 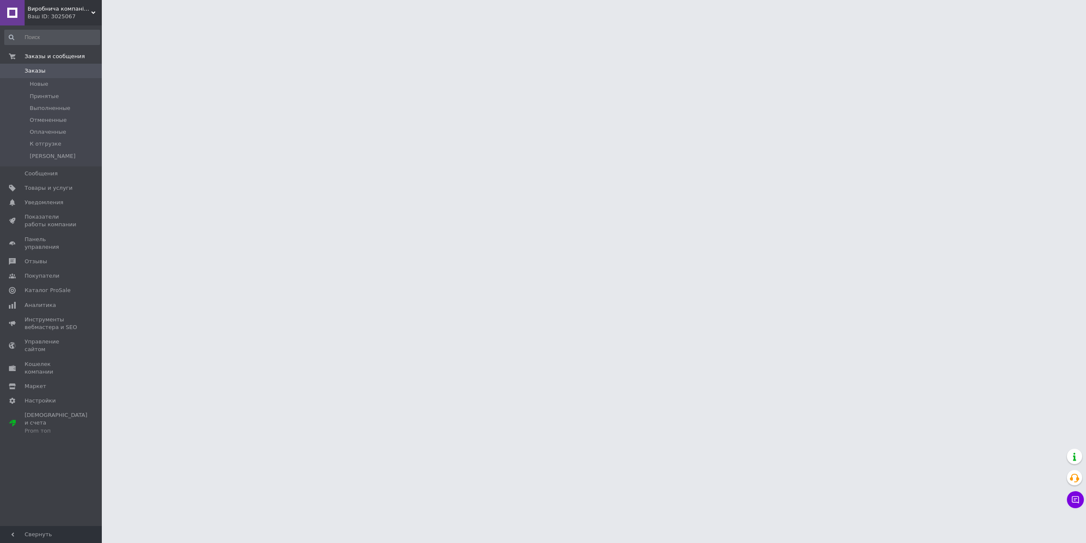 What do you see at coordinates (36, 261) in the screenshot?
I see `span: Отзывы` at bounding box center [36, 261].